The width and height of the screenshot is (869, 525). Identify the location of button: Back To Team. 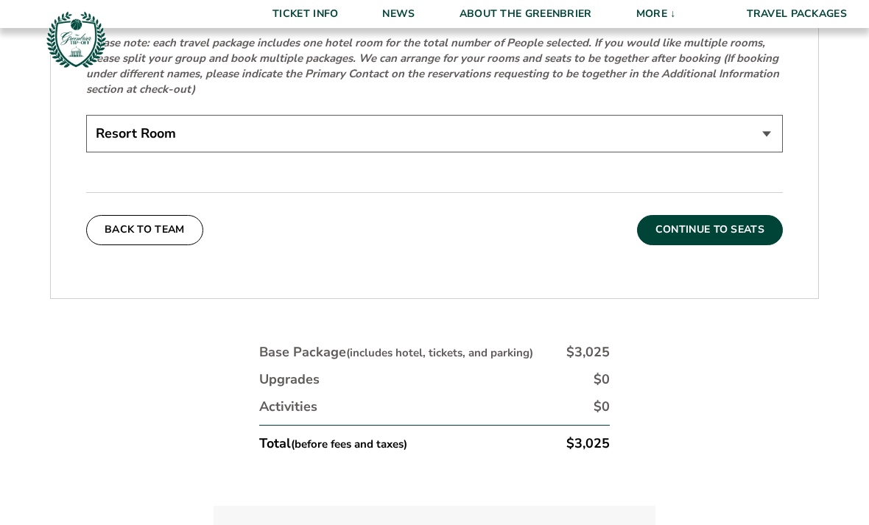
(144, 230).